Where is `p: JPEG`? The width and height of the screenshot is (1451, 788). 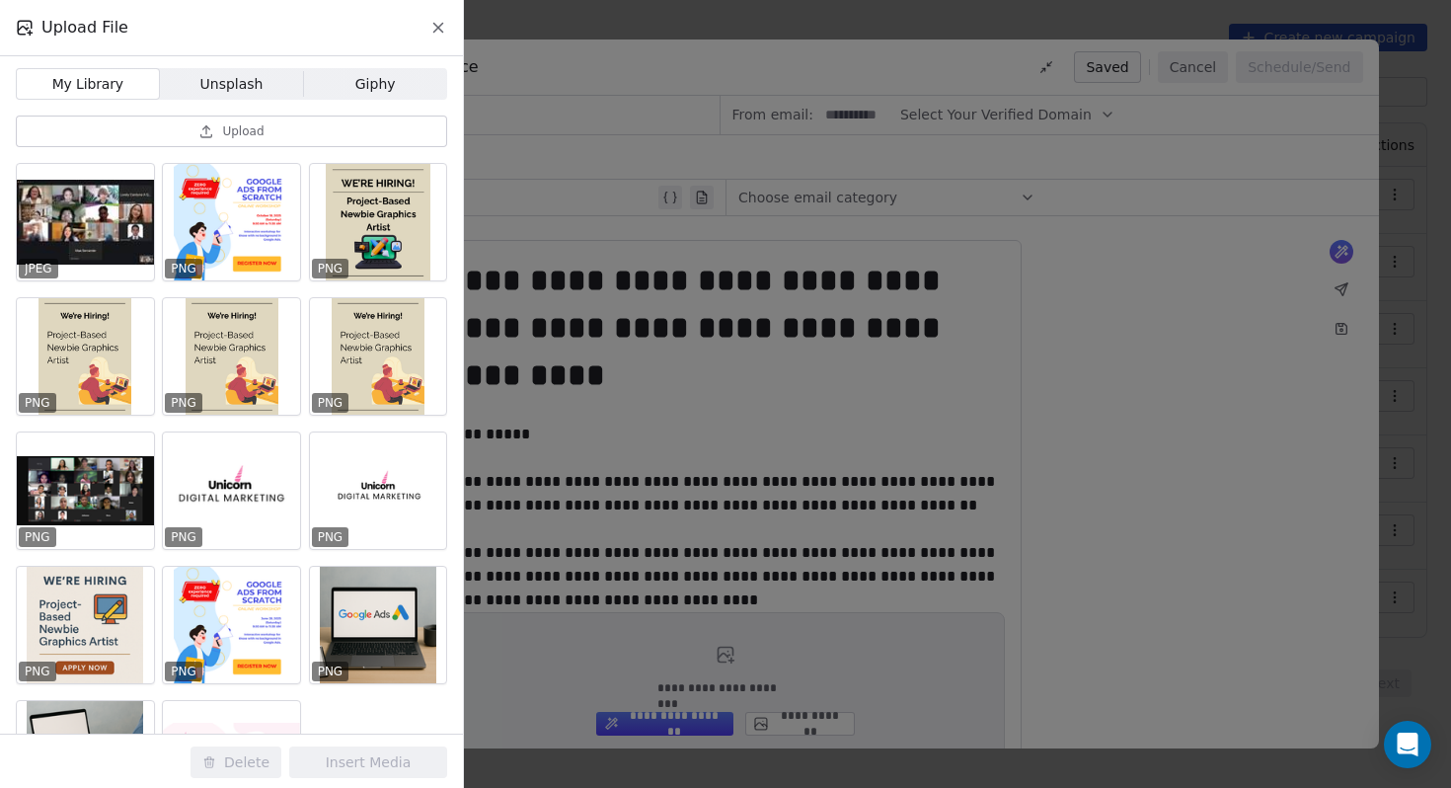
p: JPEG is located at coordinates (39, 269).